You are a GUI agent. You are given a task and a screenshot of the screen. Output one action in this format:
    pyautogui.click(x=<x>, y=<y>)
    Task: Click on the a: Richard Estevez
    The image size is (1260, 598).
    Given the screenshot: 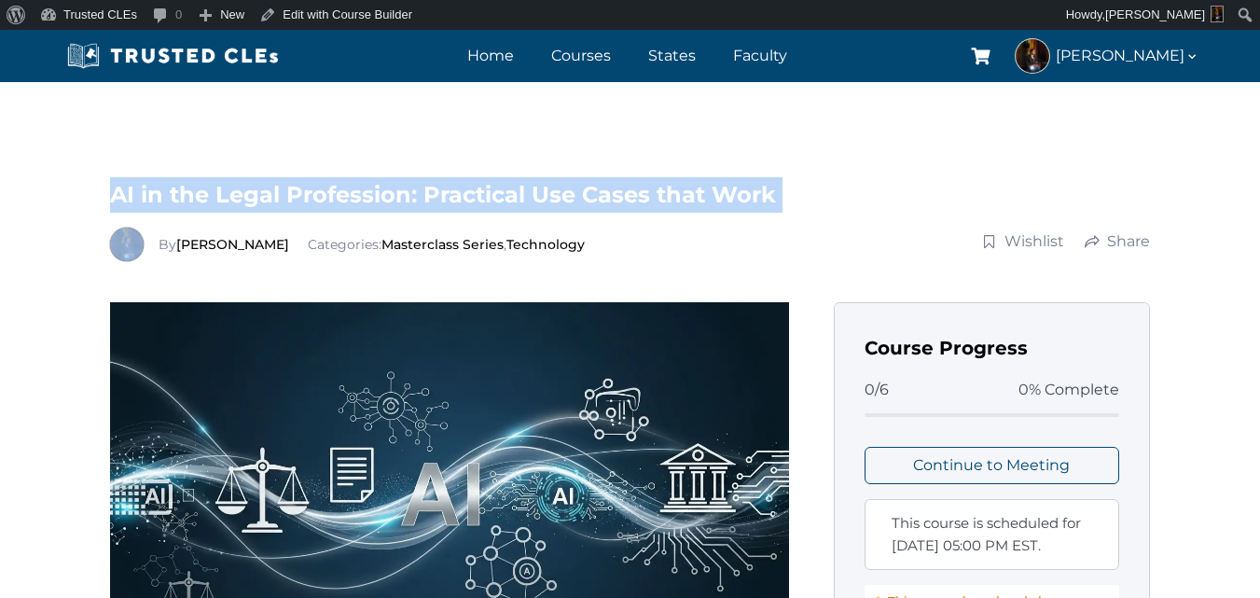 What is the action you would take?
    pyautogui.click(x=127, y=244)
    